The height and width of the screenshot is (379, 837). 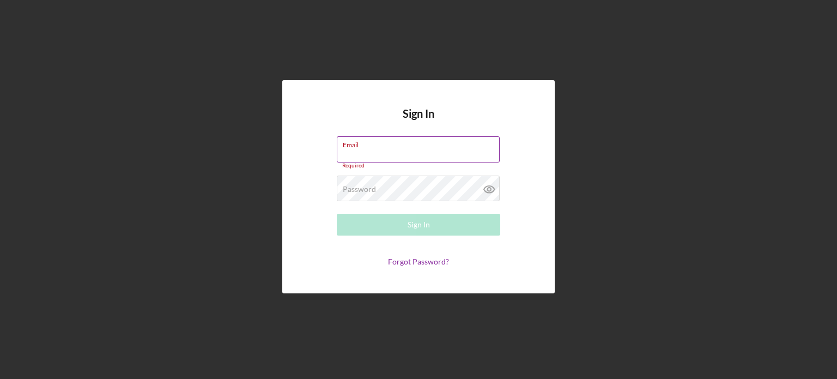 What do you see at coordinates (418, 166) in the screenshot?
I see `div: Required` at bounding box center [418, 166].